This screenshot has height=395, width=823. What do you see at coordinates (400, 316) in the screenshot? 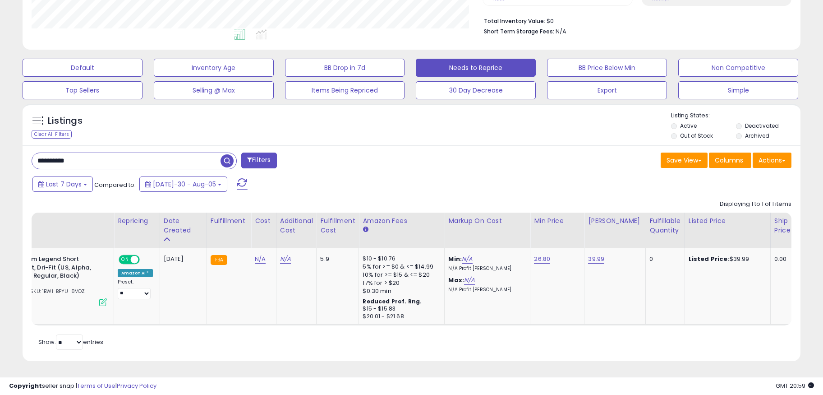
I see `div: $20.01 - $21.68` at bounding box center [400, 316].